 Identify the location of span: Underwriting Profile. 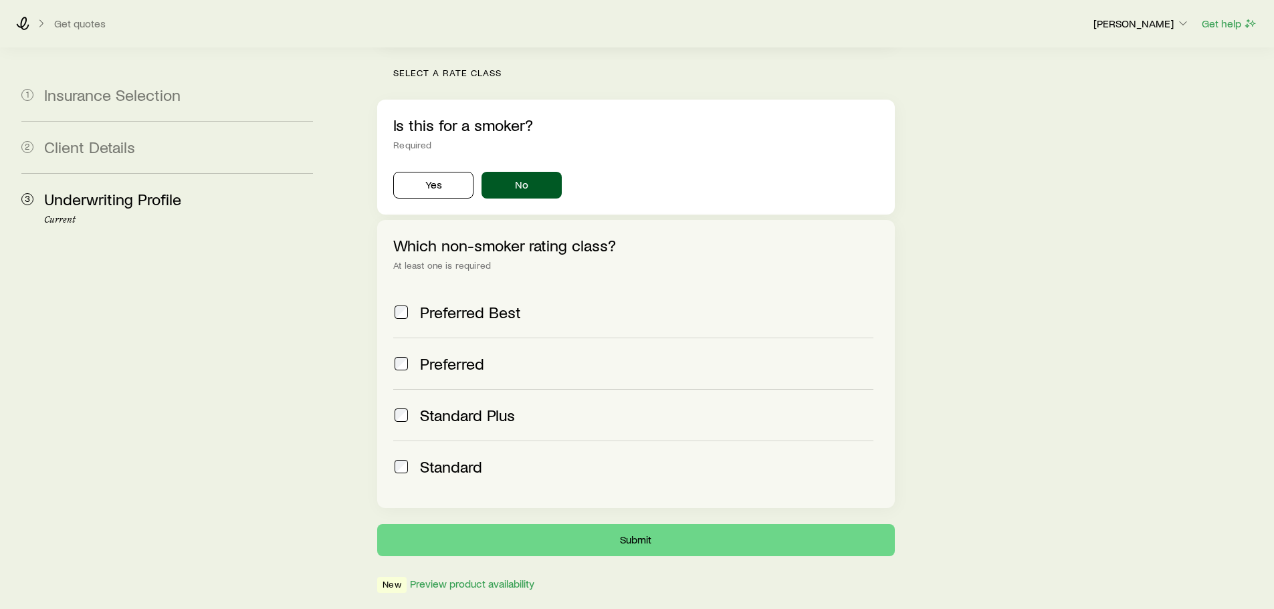
(112, 199).